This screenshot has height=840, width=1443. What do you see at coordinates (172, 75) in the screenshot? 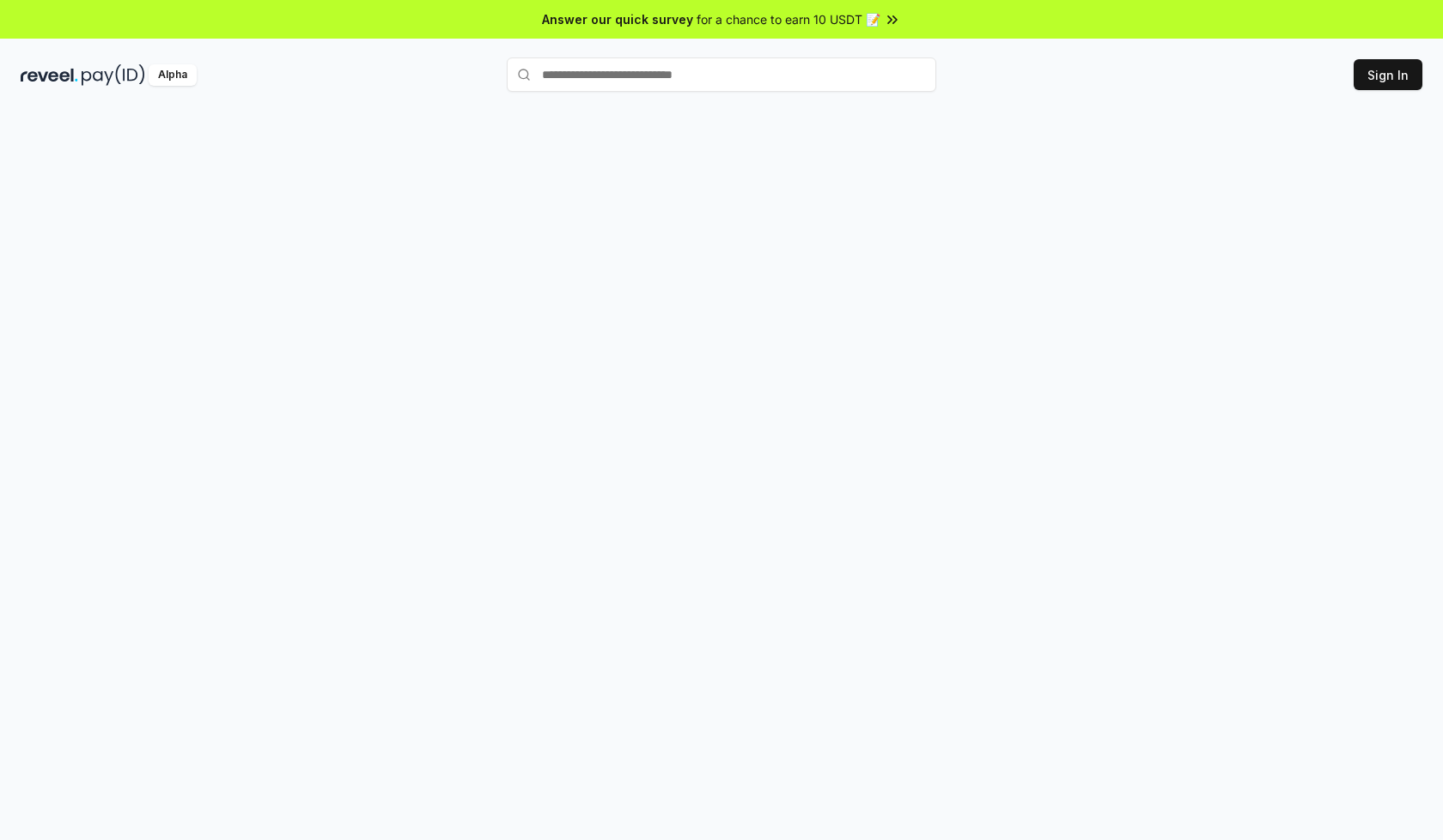
I see `div: Alpha` at bounding box center [172, 75].